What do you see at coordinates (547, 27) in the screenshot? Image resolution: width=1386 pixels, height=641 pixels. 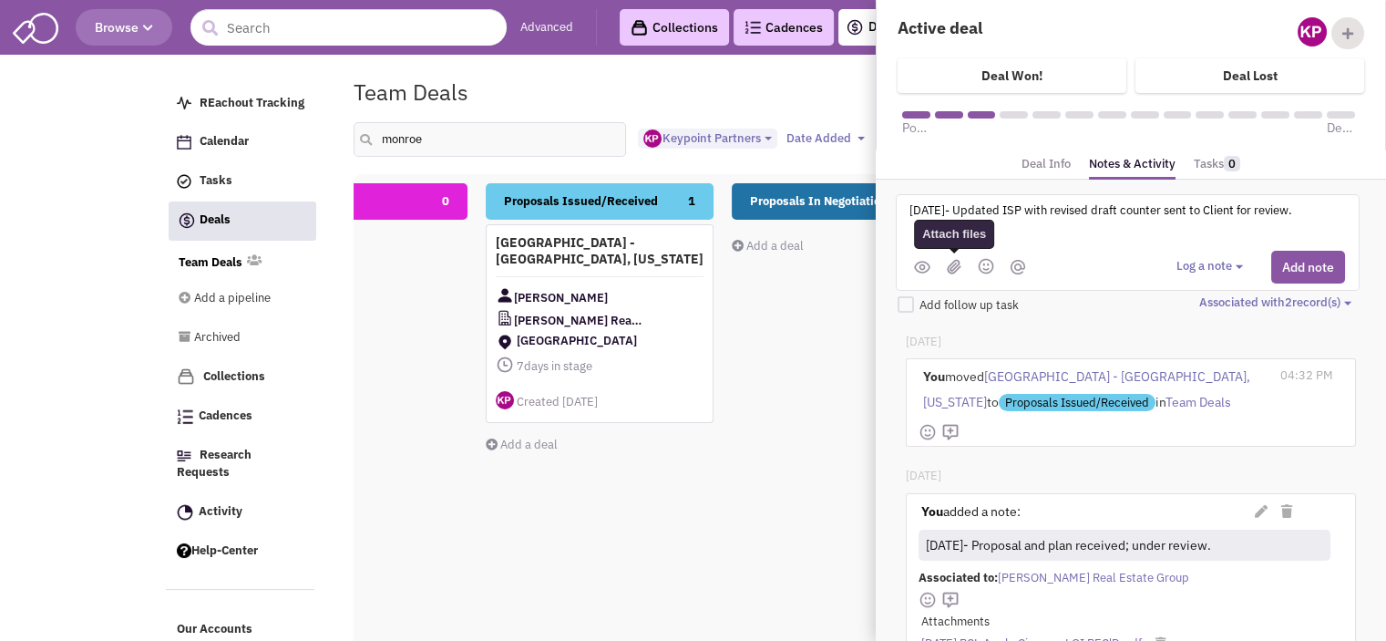 I see `a: Advanced` at bounding box center [547, 27].